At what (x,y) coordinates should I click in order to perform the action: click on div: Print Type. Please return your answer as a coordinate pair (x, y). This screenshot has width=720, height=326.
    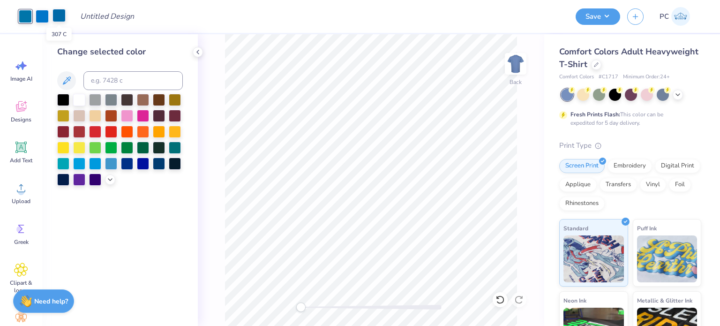
    Looking at the image, I should click on (630, 145).